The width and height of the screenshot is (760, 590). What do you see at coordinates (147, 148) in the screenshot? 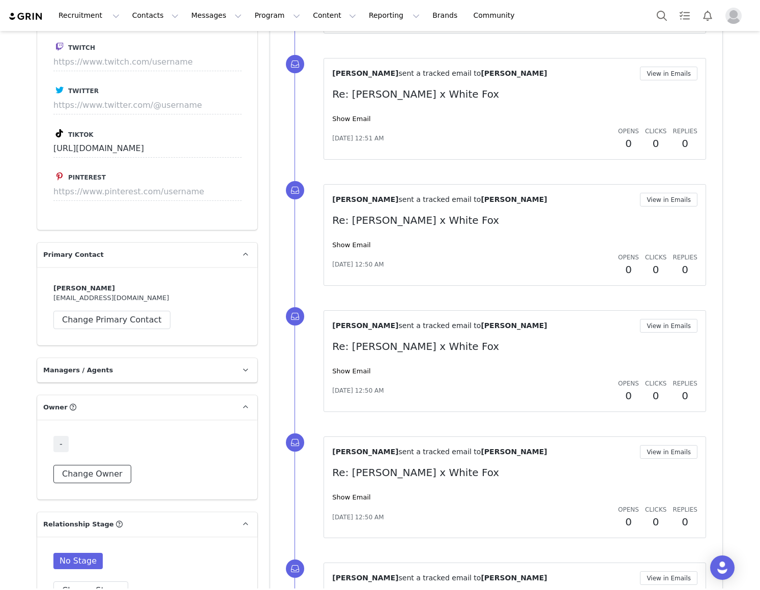
I see `input: https://www.tiktok.com/@username` at bounding box center [147, 148].